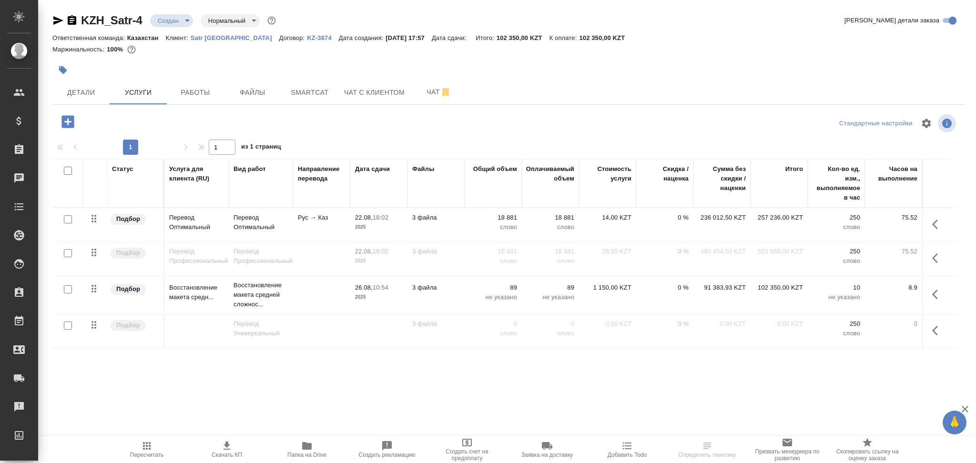 This screenshot has height=463, width=976. I want to click on div: Кол-во ед. изм., выполняемое в час, so click(837, 184).